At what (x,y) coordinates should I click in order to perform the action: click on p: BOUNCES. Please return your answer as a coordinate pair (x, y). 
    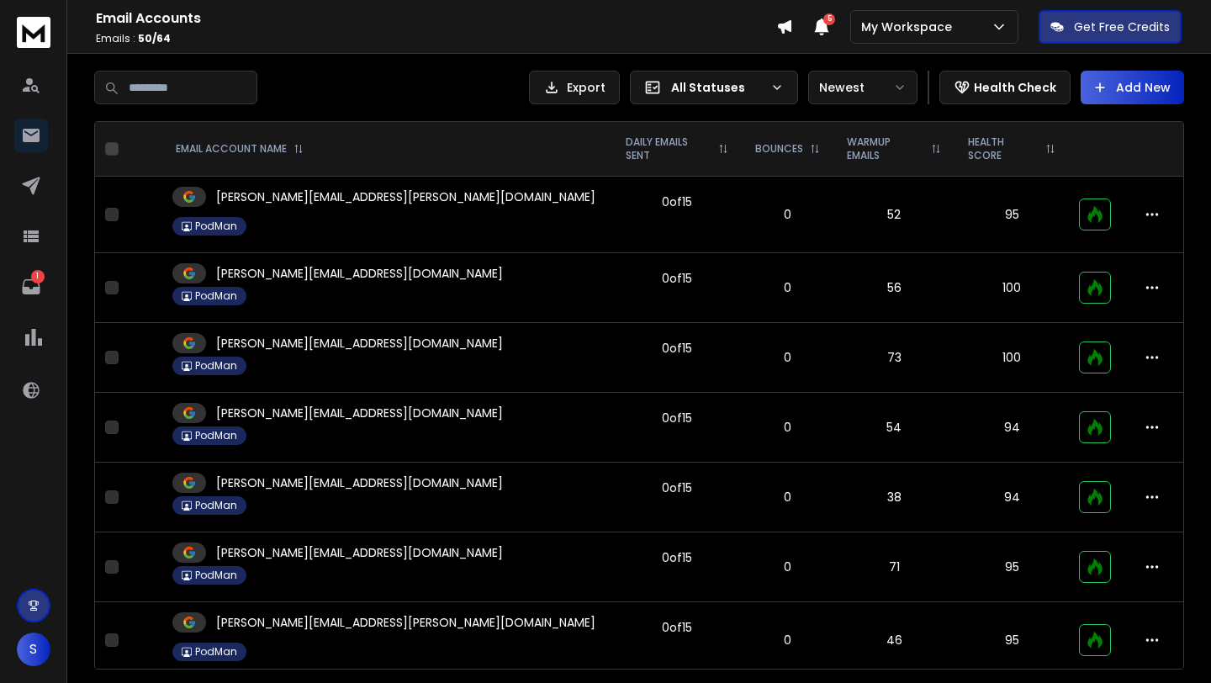
    Looking at the image, I should click on (779, 149).